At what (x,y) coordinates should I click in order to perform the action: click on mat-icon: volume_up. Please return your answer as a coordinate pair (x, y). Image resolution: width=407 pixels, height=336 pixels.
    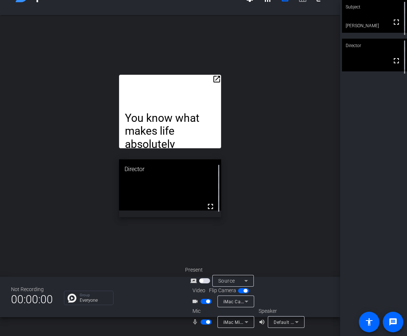
    Looking at the image, I should click on (263, 322).